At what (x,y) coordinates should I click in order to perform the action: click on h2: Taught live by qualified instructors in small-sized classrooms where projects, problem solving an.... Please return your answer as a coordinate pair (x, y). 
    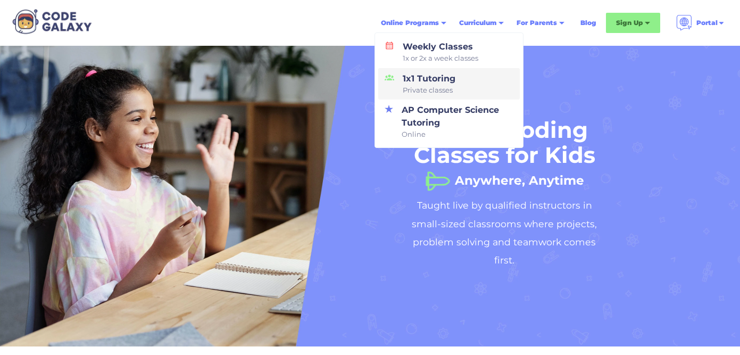
    Looking at the image, I should click on (504, 233).